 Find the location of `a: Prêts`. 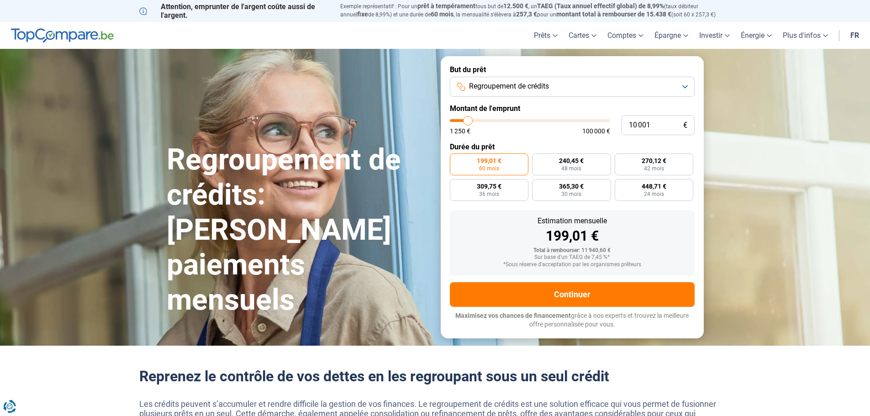

a: Prêts is located at coordinates (546, 35).